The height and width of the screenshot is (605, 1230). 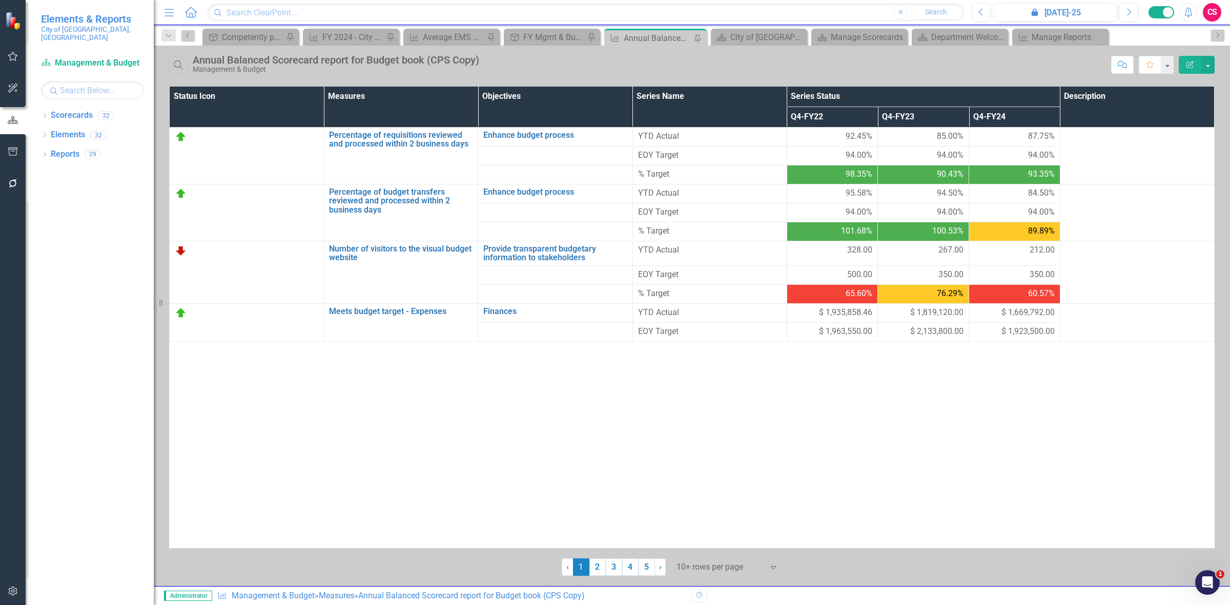 What do you see at coordinates (1041, 193) in the screenshot?
I see `span: 84.50%` at bounding box center [1041, 193].